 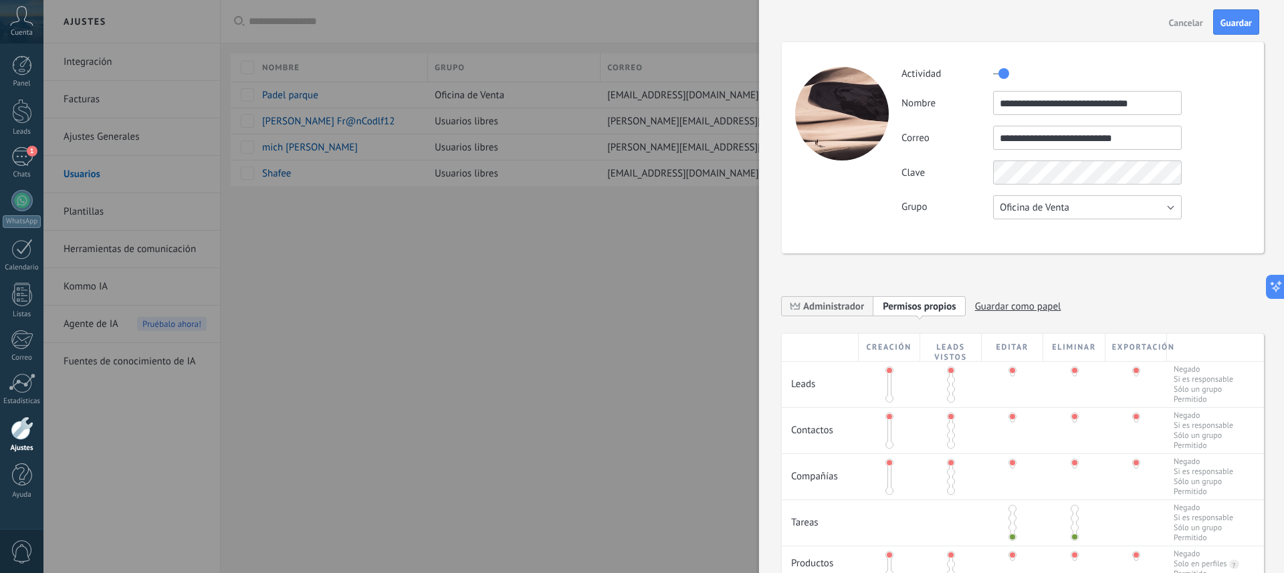 I want to click on div: Chats, so click(x=22, y=175).